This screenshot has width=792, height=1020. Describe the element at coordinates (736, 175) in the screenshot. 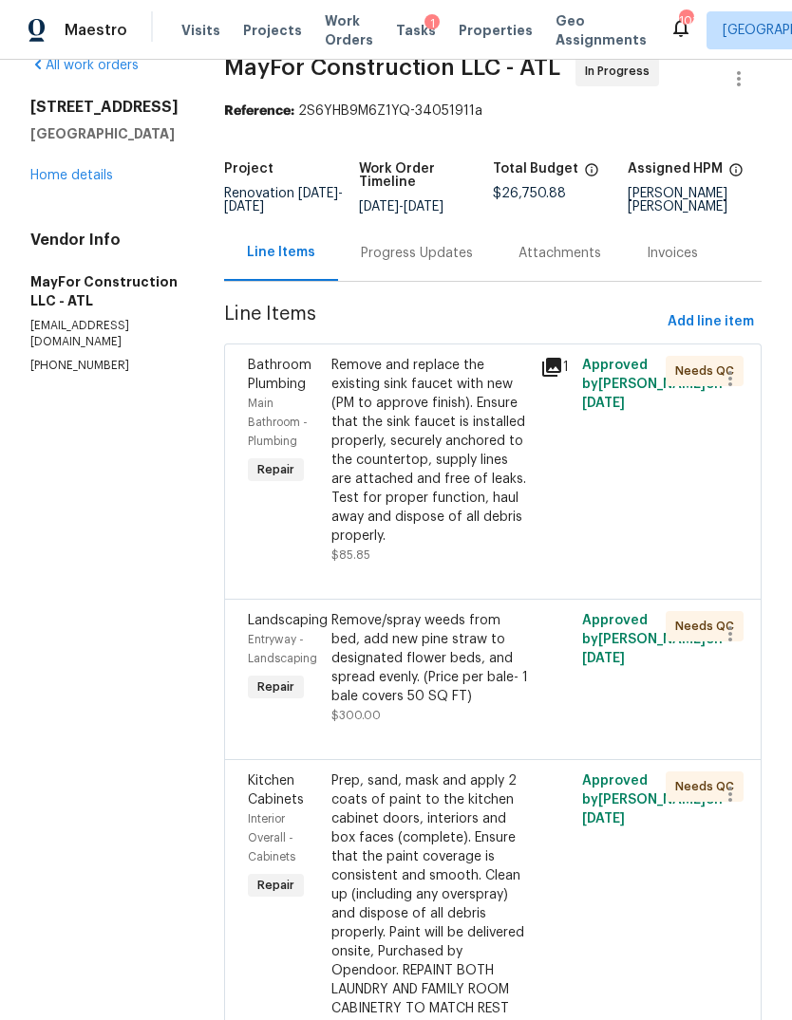

I see `span: The hpm assigned to this work order.` at that location.